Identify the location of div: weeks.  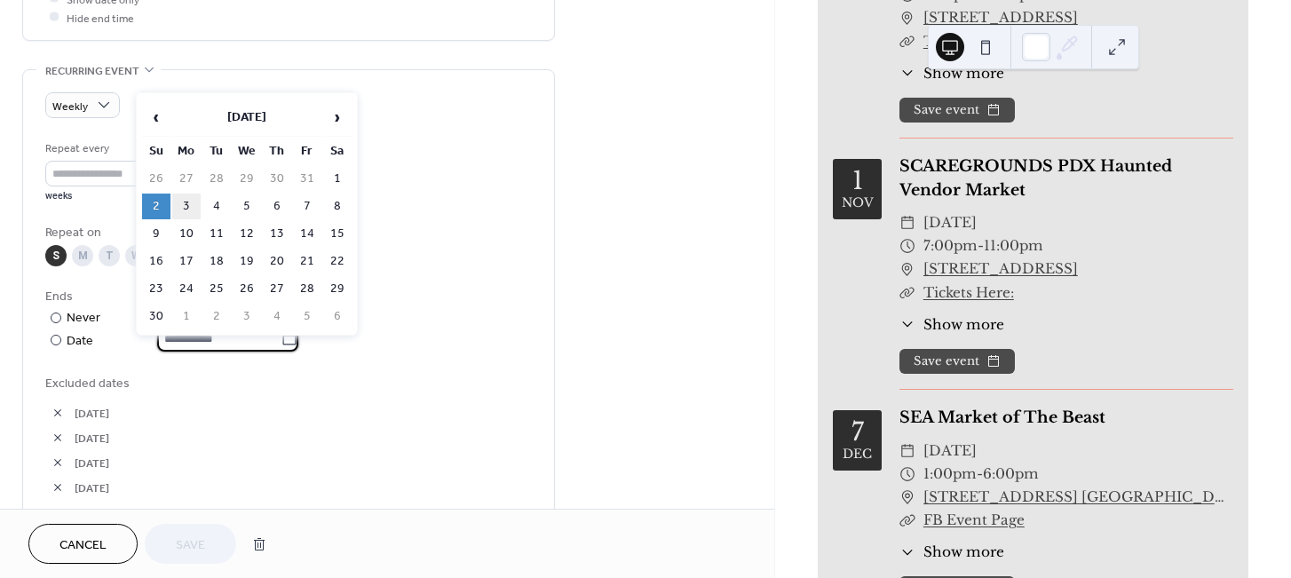
(107, 196).